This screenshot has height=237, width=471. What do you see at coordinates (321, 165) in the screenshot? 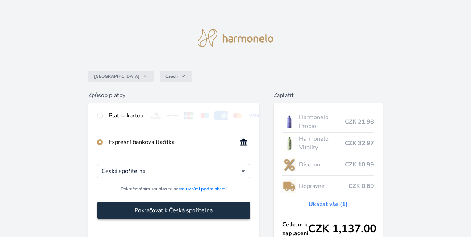
I see `span: Discount` at bounding box center [321, 165].